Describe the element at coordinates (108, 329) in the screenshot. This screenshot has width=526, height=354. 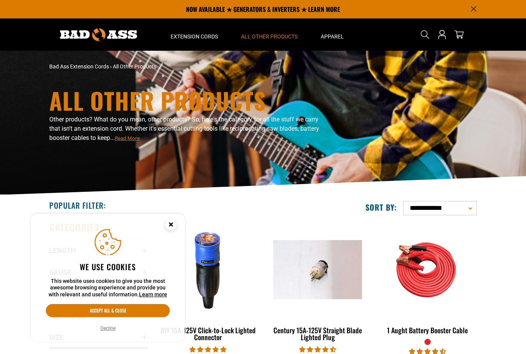
I see `button: Decline` at that location.